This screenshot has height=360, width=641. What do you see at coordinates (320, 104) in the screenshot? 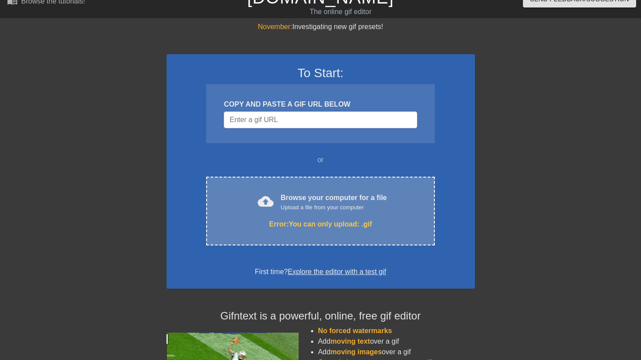
I see `div: COPY AND PASTE A GIF URL BELOW` at bounding box center [320, 104].